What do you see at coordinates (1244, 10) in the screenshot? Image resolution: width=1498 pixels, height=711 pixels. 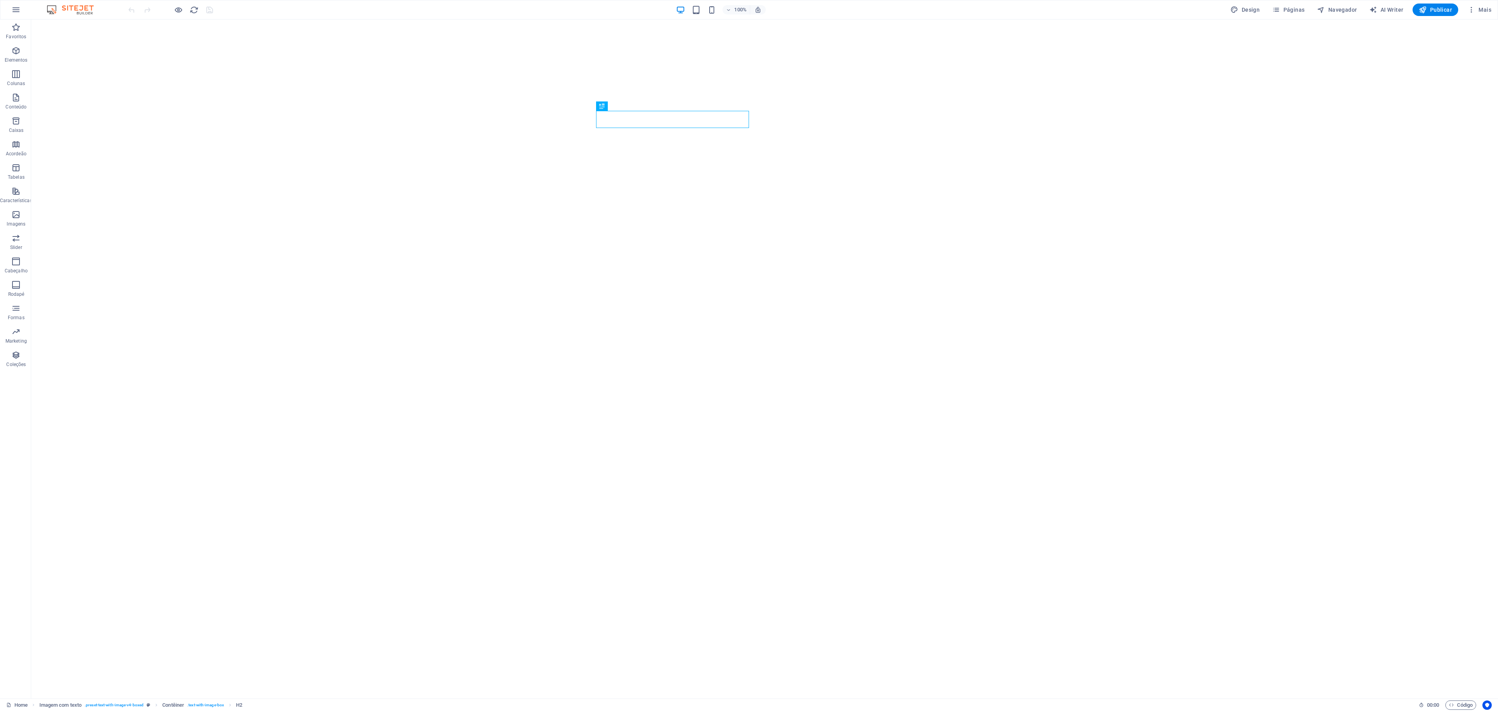 I see `button: Design` at bounding box center [1244, 10].